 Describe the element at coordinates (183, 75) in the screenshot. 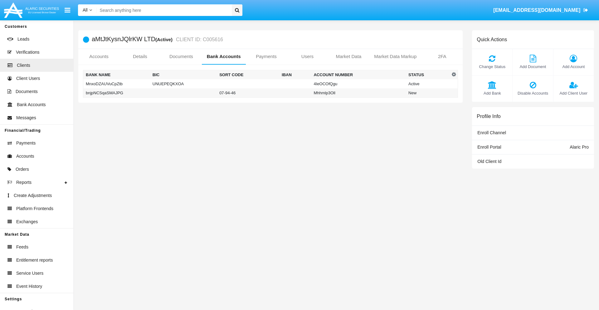

I see `th: BIC` at that location.